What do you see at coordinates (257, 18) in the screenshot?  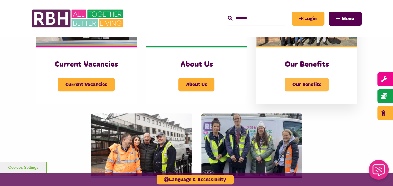 I see `input: Search` at bounding box center [257, 18].